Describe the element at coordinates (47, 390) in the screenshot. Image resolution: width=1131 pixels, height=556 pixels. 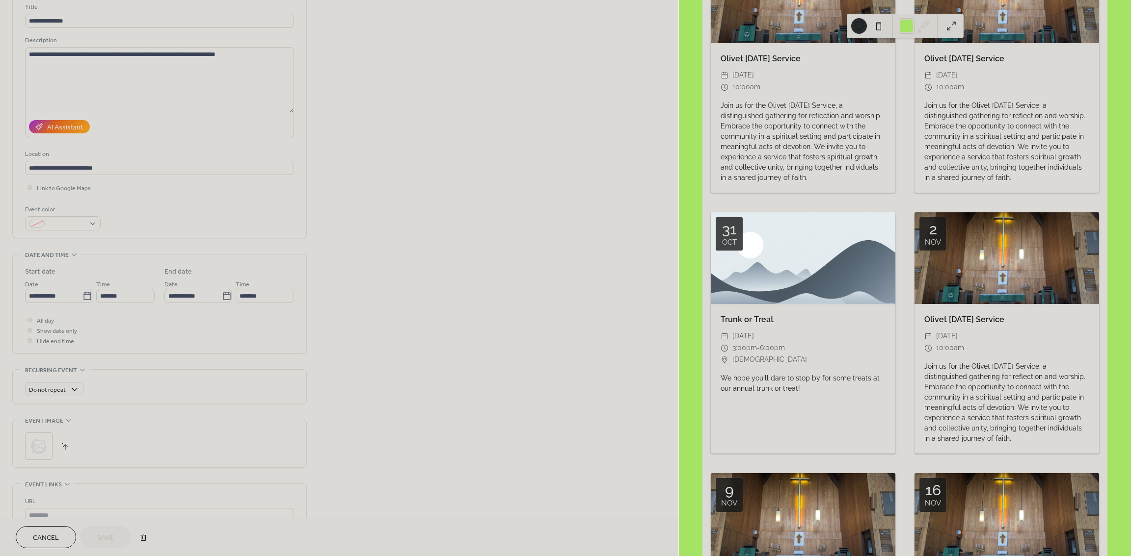
I see `span: Do not repeat` at that location.